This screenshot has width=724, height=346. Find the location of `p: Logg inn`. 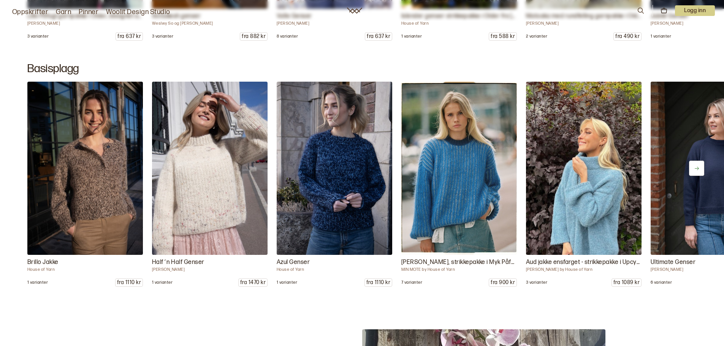

p: Logg inn is located at coordinates (695, 11).